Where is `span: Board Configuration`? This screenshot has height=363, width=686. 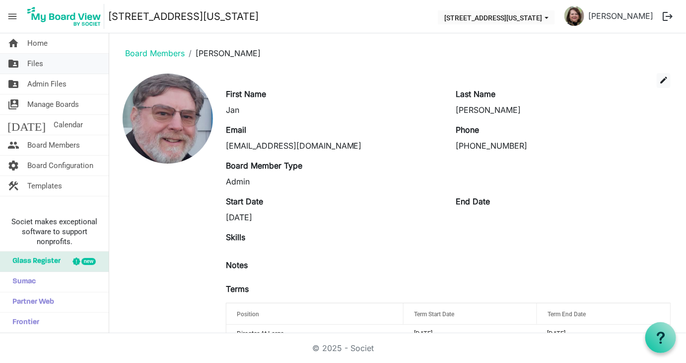
span: Board Configuration is located at coordinates (60, 165).